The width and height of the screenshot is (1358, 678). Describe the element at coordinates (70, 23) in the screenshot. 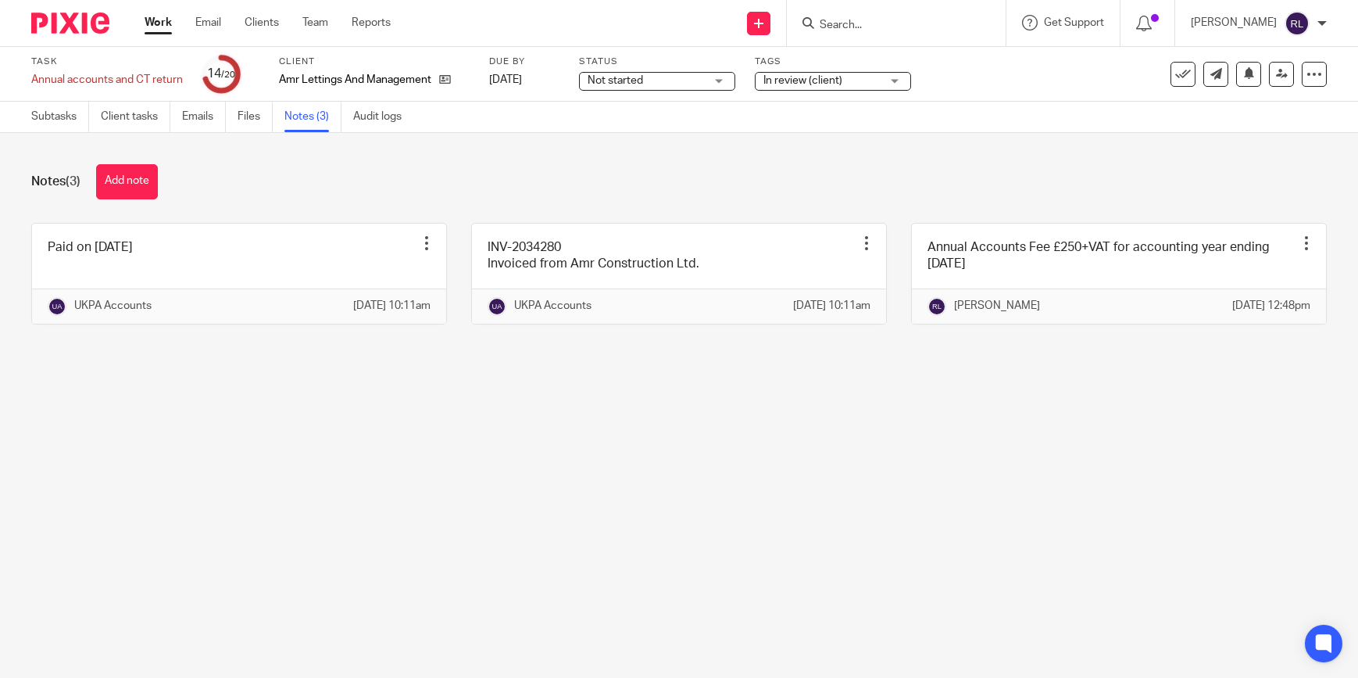

I see `img: Pixie` at that location.